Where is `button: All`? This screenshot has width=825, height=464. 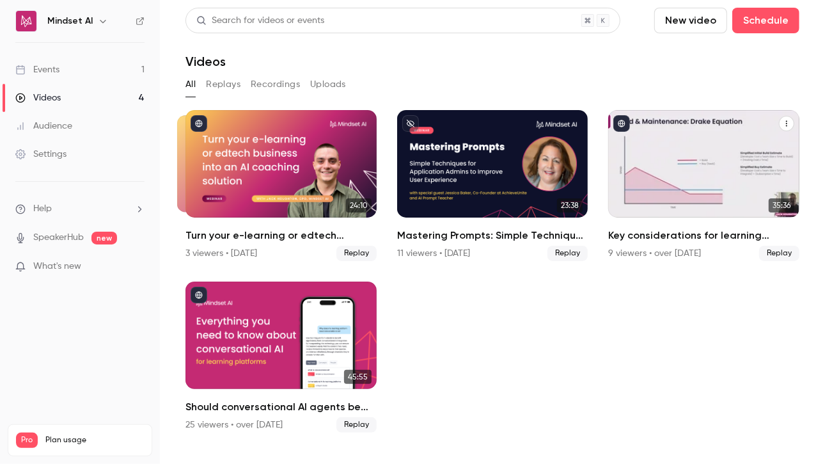 button: All is located at coordinates (191, 84).